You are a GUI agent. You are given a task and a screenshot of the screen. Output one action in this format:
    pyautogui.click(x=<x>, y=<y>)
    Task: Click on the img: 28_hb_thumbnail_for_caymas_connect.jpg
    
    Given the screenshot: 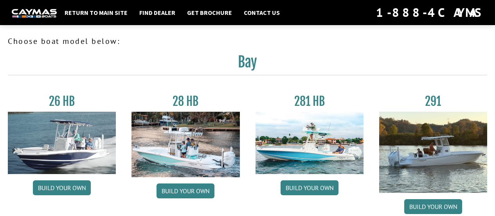 What is the action you would take?
    pyautogui.click(x=185, y=144)
    